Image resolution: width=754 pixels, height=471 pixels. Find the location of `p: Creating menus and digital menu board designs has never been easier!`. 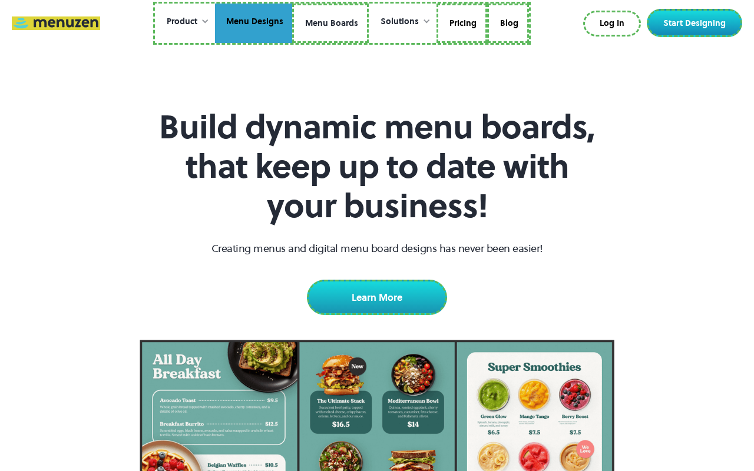

p: Creating menus and digital menu board designs has never been easier! is located at coordinates (377, 248).